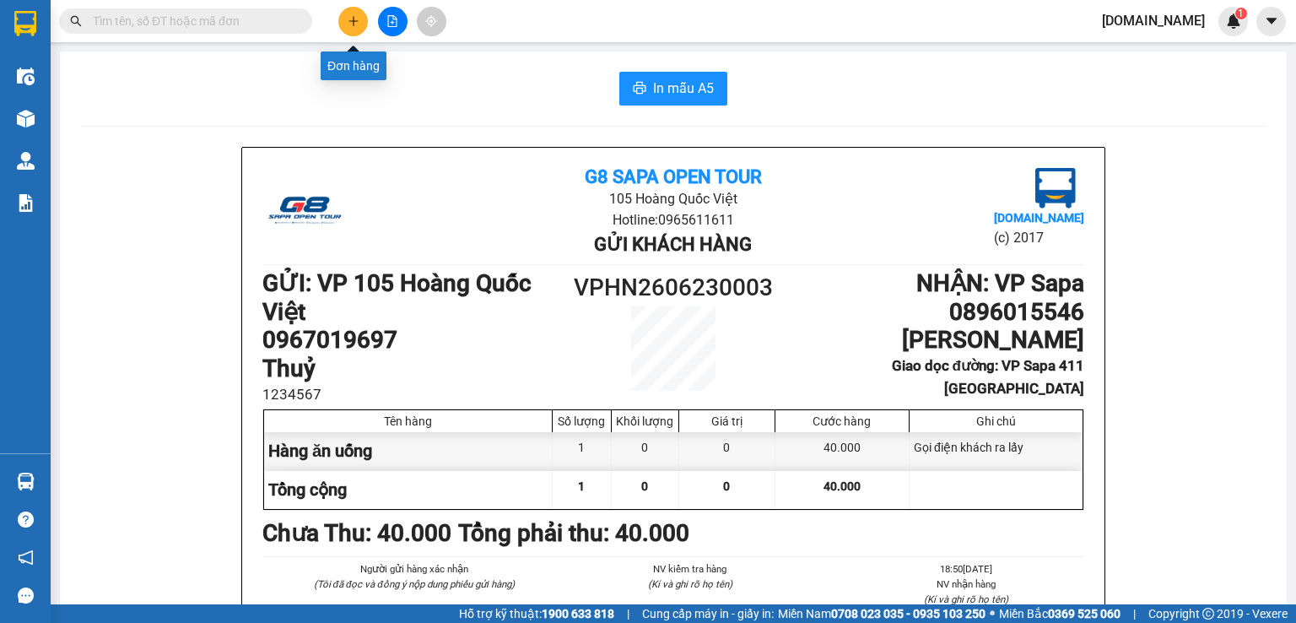 Image resolution: width=1296 pixels, height=623 pixels. What do you see at coordinates (357, 532) in the screenshot?
I see `b: Chưa Thu : 40.000` at bounding box center [357, 532].